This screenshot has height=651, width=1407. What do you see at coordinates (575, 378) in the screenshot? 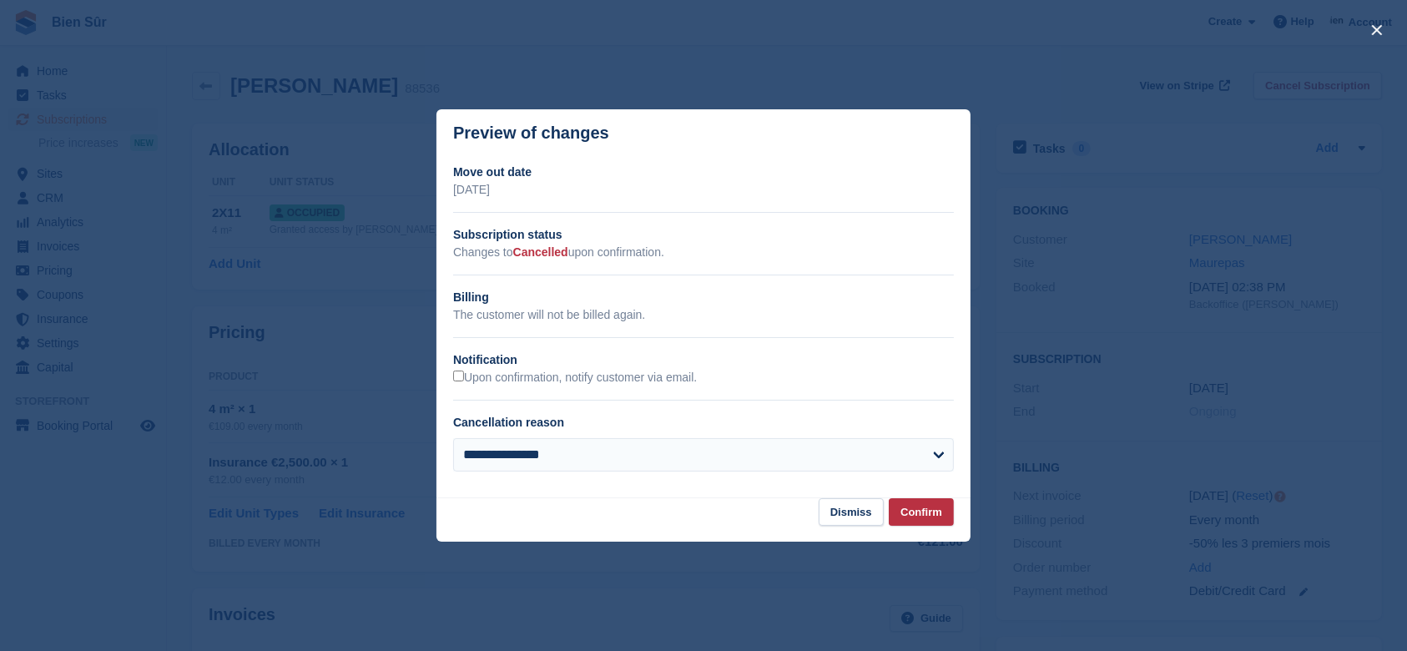
I see `label: Upon confirmation, notify customer via email.` at bounding box center [575, 378].